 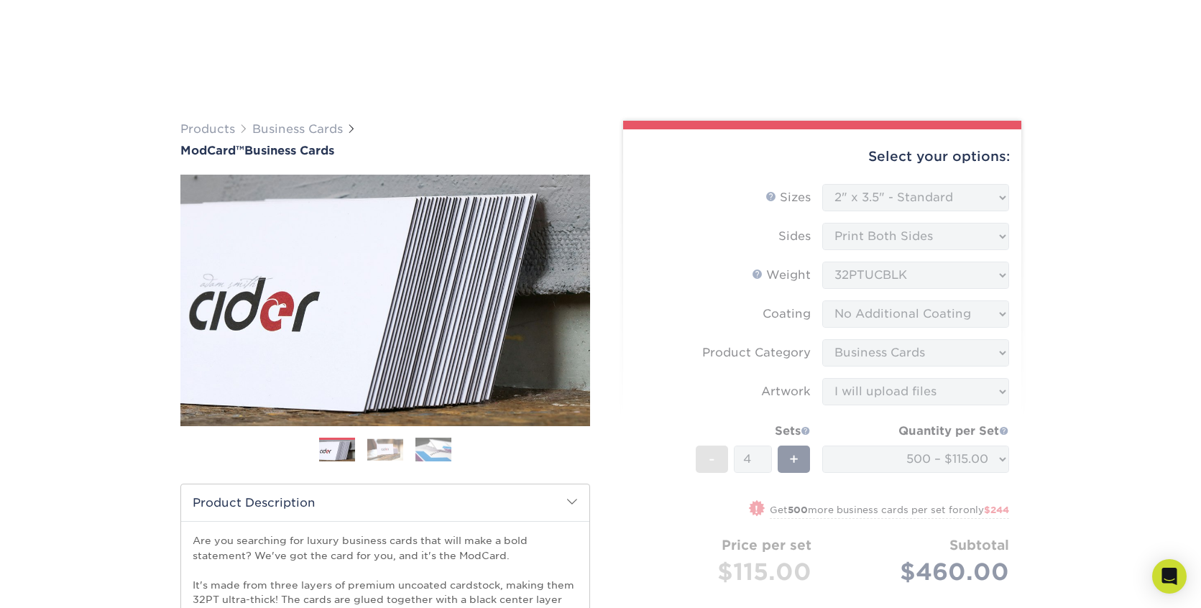 I want to click on img: Business Cards 02, so click(x=385, y=449).